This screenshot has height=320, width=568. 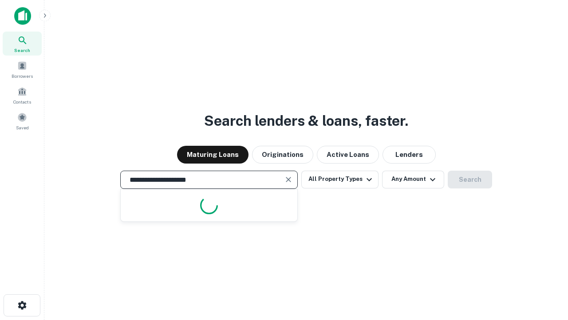 What do you see at coordinates (348, 155) in the screenshot?
I see `button: Active Loans` at bounding box center [348, 155].